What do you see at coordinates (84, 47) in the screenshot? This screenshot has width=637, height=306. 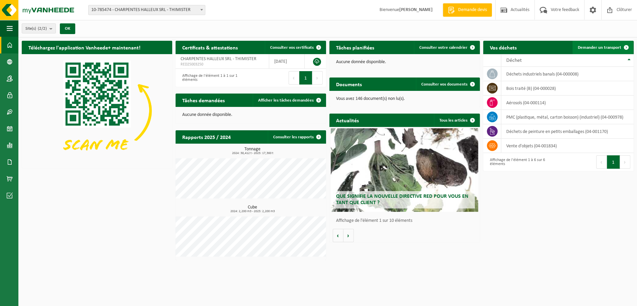 I see `h2: Téléchargez l'application Vanheede+ maintenant!` at bounding box center [84, 47].